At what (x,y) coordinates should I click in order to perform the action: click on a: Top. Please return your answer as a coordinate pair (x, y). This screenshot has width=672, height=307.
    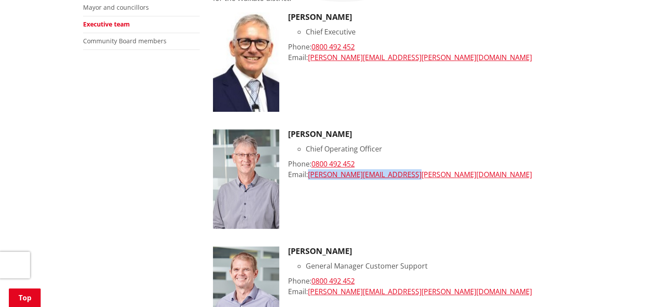
    Looking at the image, I should click on (25, 298).